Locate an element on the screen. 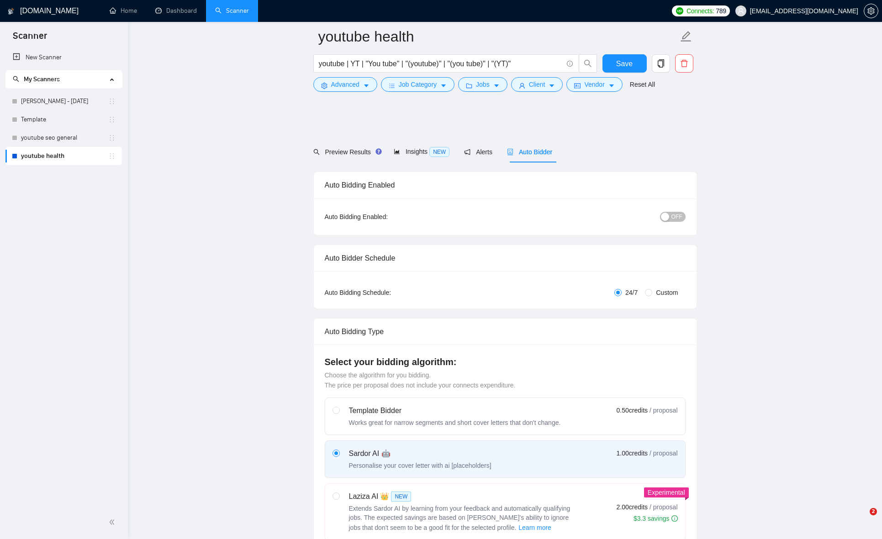 This screenshot has width=882, height=539. div: Auto Bidding Enabled is located at coordinates (505, 185).